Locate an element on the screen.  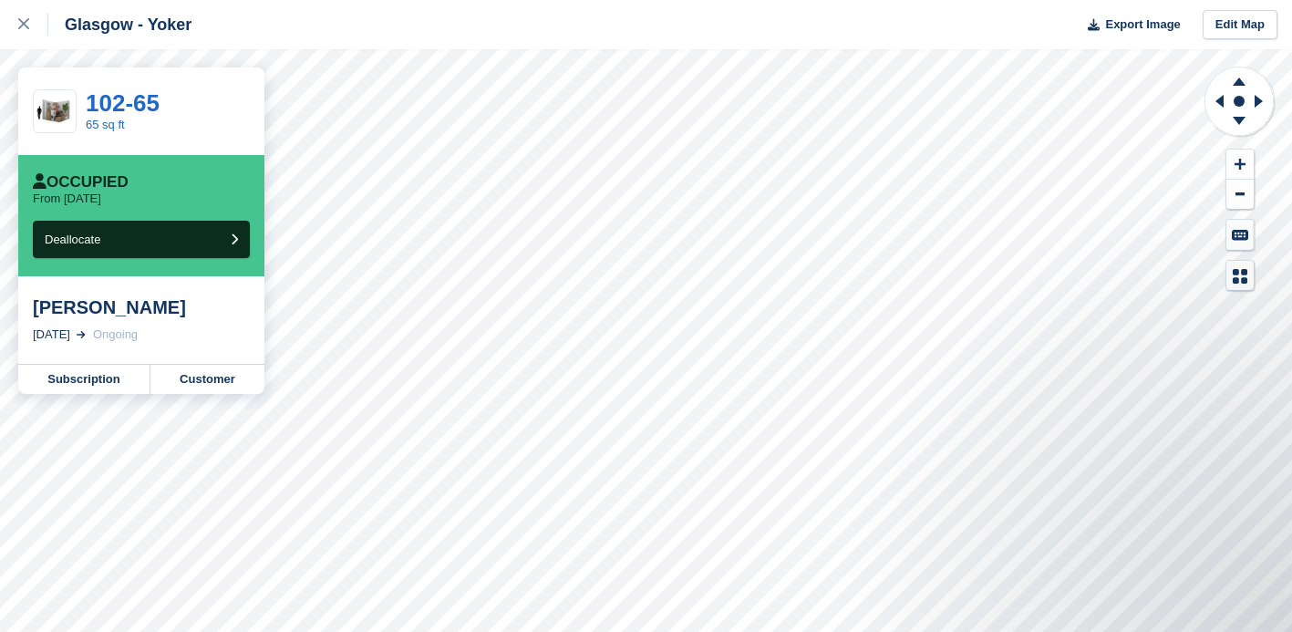
button: Deallocate is located at coordinates (141, 239).